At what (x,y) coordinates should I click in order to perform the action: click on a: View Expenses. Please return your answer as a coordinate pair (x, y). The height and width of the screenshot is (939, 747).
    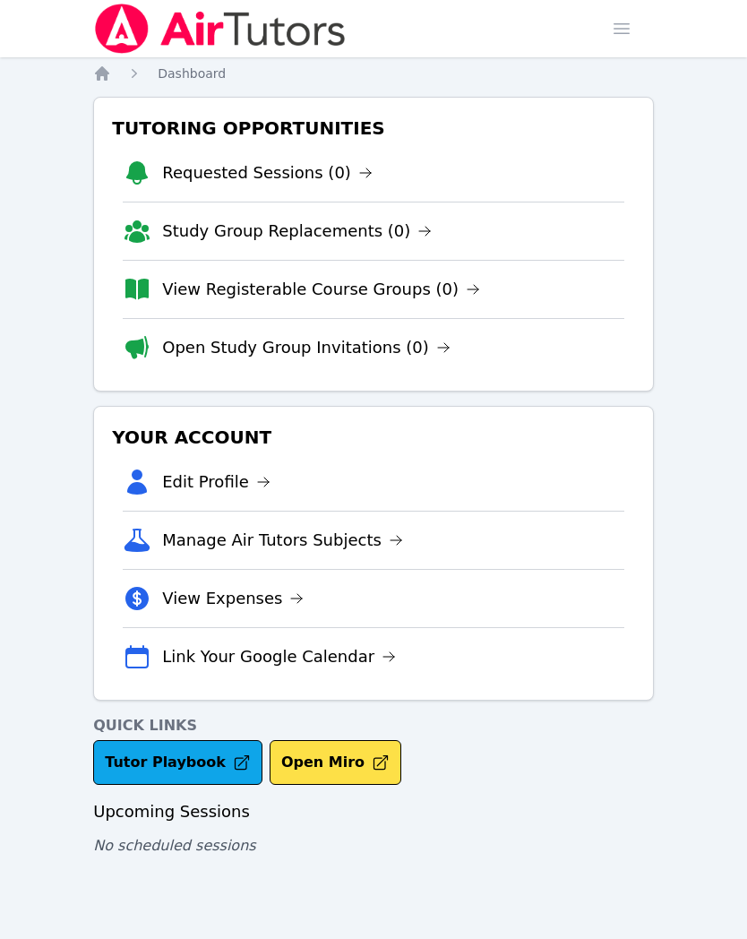
    Looking at the image, I should click on (233, 598).